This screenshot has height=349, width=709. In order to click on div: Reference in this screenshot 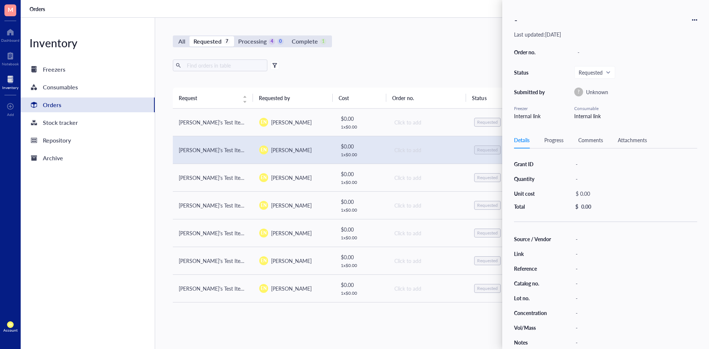, I will do `click(533, 268)`.